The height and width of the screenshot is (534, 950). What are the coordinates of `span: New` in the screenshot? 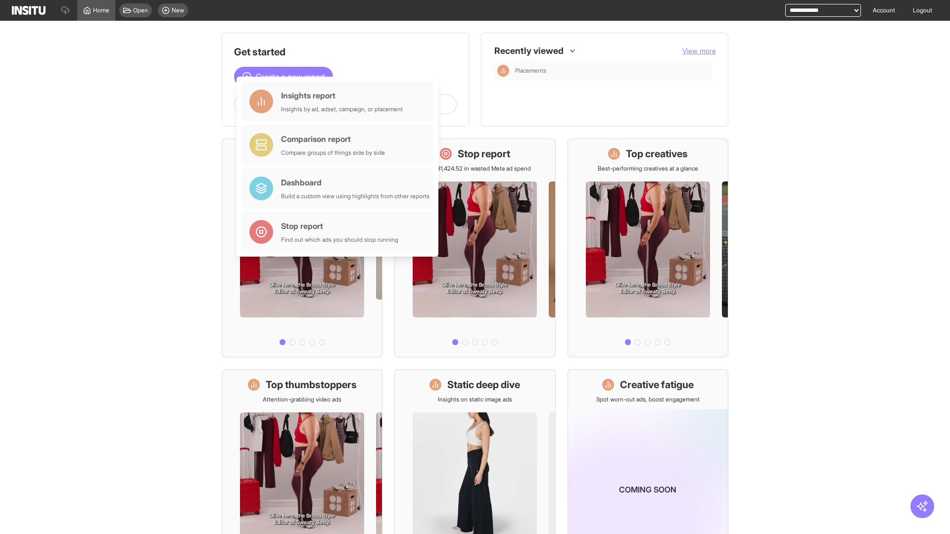 It's located at (178, 10).